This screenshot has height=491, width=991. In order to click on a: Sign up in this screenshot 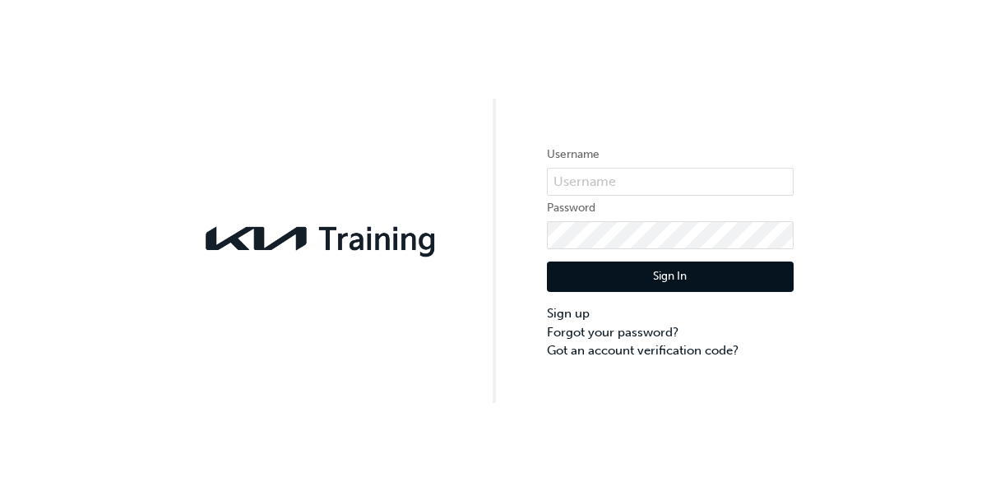, I will do `click(670, 313)`.